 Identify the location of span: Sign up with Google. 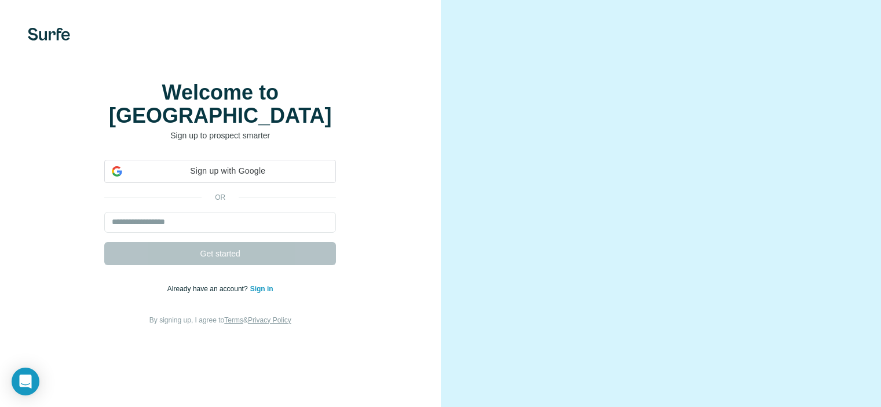
(228, 171).